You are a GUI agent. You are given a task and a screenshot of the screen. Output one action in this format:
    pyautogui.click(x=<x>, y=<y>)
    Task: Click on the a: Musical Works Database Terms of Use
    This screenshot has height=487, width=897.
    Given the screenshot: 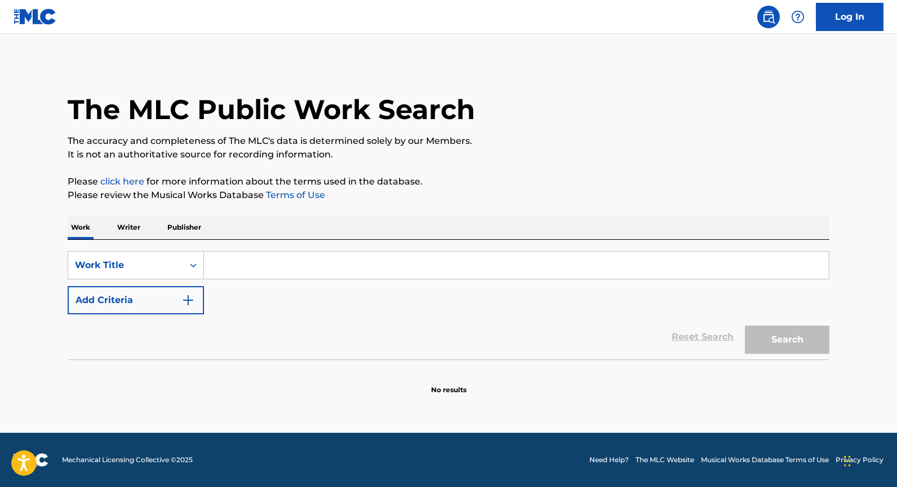 What is the action you would take?
    pyautogui.click(x=765, y=459)
    